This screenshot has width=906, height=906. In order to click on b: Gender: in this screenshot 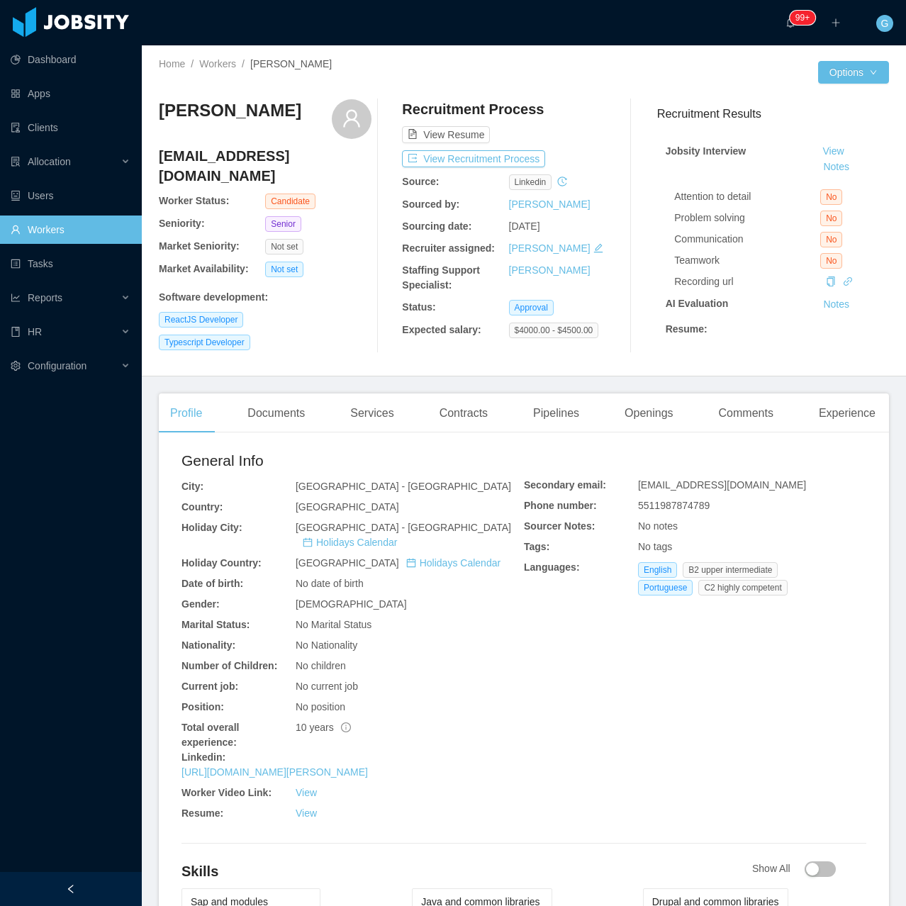, I will do `click(201, 604)`.